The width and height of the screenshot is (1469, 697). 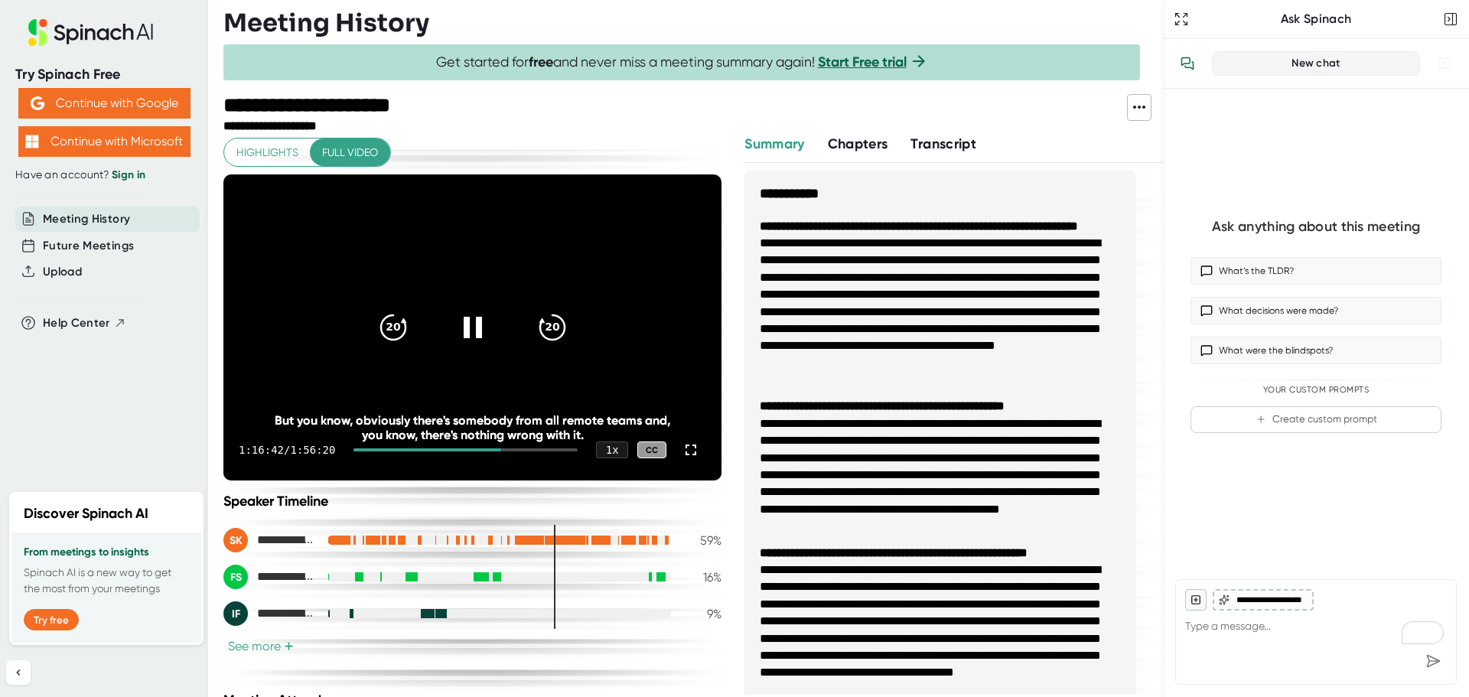 I want to click on button: Continue with Google, so click(x=104, y=103).